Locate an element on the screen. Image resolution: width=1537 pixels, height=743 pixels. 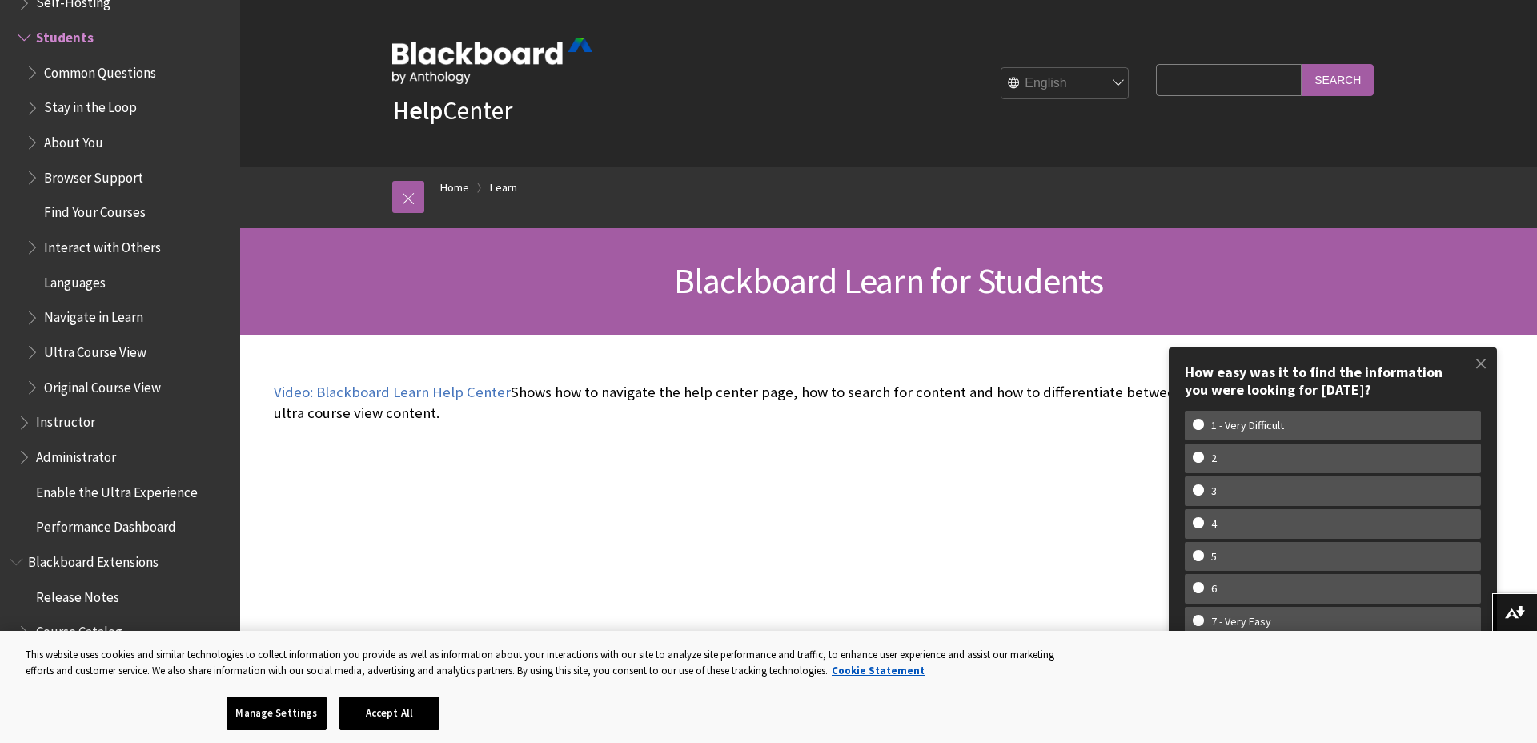
a: Video: Blackboard Learn Help Center is located at coordinates (392, 392).